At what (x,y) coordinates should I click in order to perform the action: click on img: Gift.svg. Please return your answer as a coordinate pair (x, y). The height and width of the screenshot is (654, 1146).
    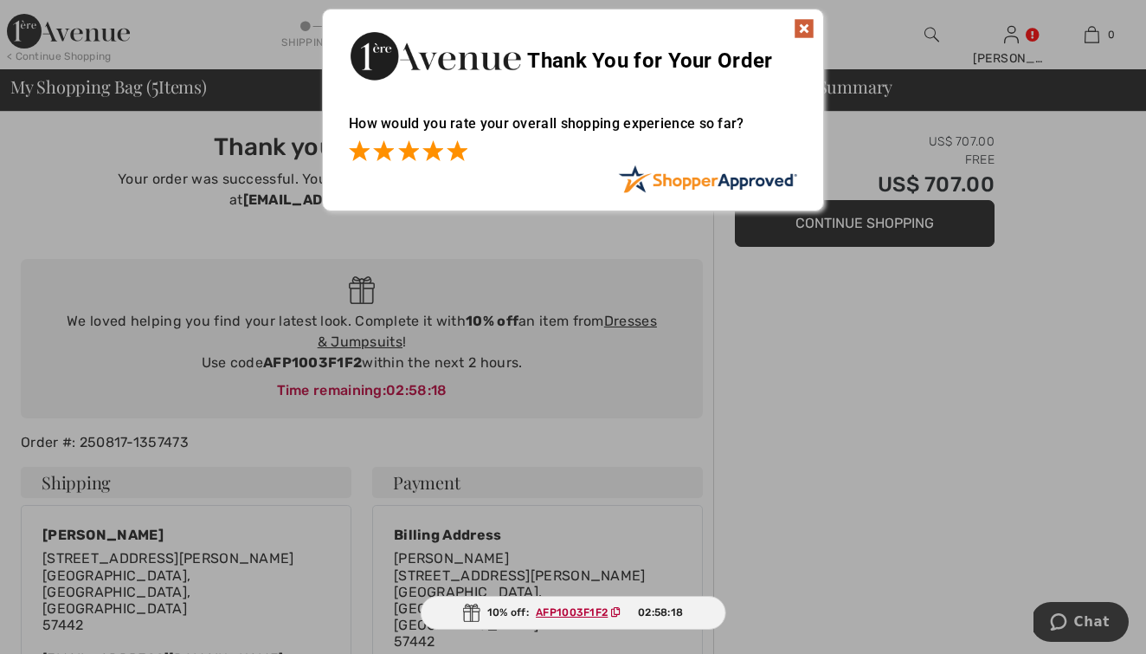
    Looking at the image, I should click on (472, 612).